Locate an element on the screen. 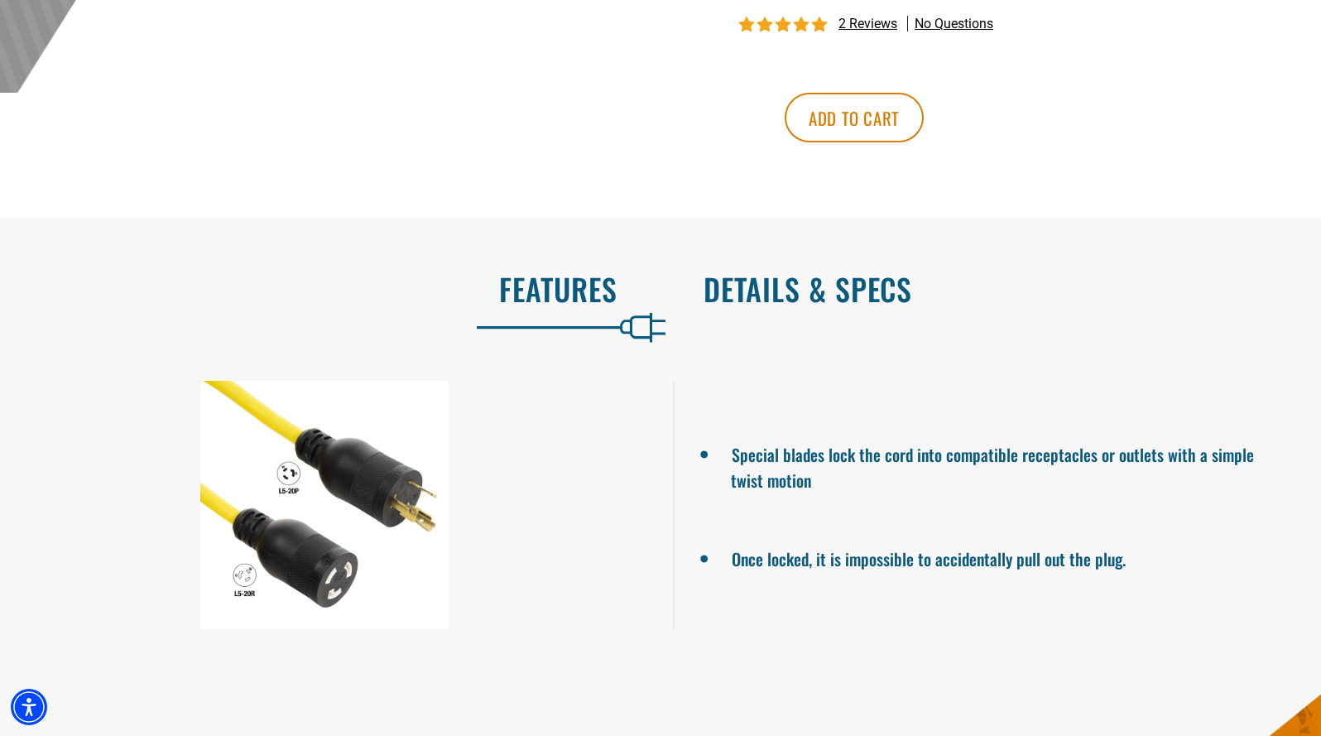  li: Once locked, it is impossible to accidentally pull out the plug. is located at coordinates (997, 557).